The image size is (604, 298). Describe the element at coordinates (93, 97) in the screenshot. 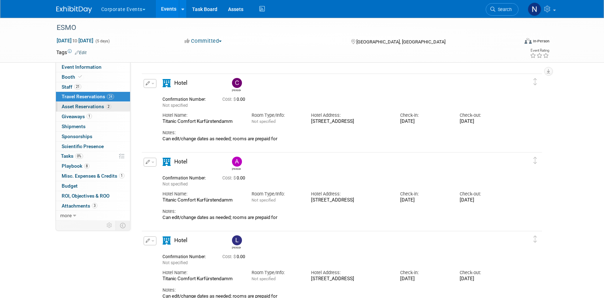

I see `a: Travel Reservations24` at that location.